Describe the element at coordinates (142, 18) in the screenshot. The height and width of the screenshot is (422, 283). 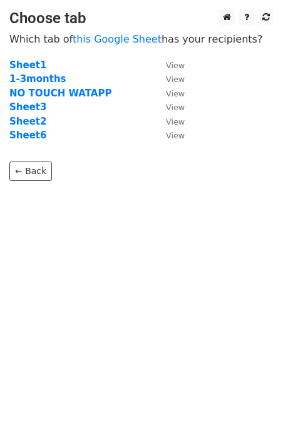
I see `h3: Choose tab` at that location.